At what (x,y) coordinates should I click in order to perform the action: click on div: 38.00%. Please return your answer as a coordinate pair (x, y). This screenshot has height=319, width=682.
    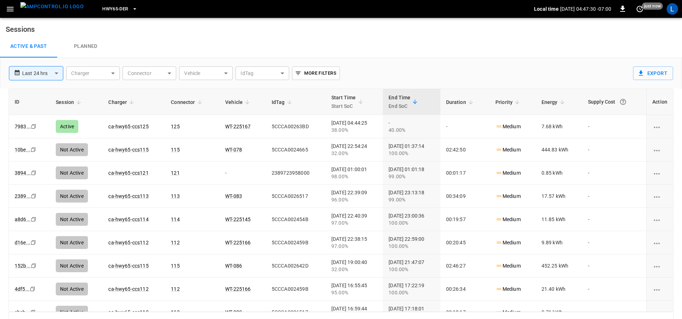
    Looking at the image, I should click on (354, 130).